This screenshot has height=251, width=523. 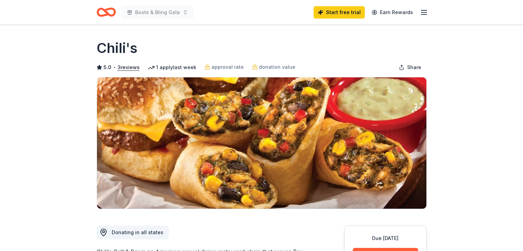 I want to click on button: 3reviews, so click(x=129, y=67).